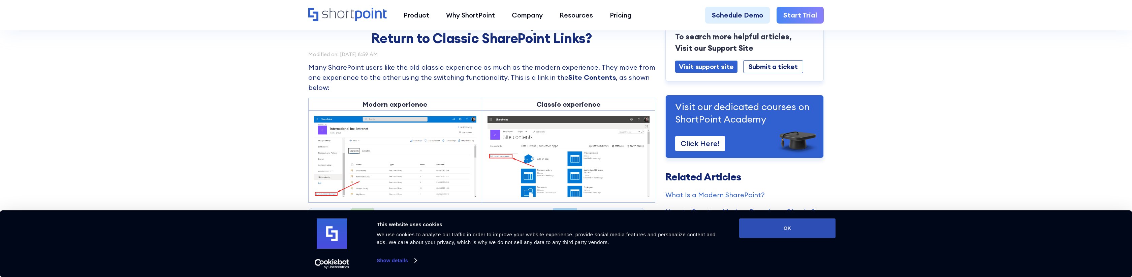  I want to click on a: Product, so click(417, 15).